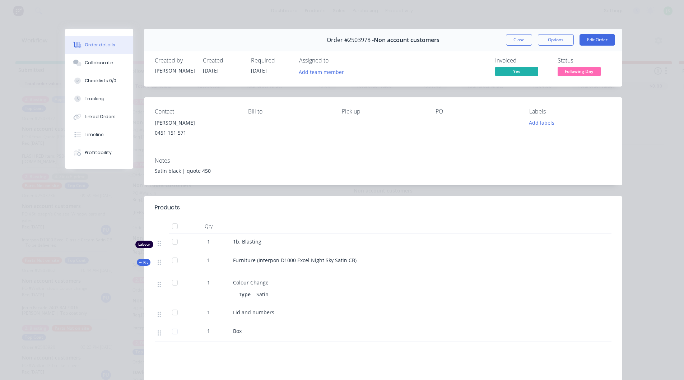 The height and width of the screenshot is (380, 684). What do you see at coordinates (99, 117) in the screenshot?
I see `button: Linked Orders` at bounding box center [99, 117].